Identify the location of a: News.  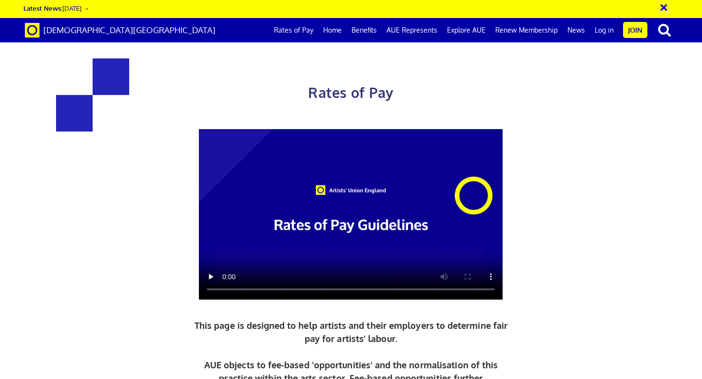
(576, 30).